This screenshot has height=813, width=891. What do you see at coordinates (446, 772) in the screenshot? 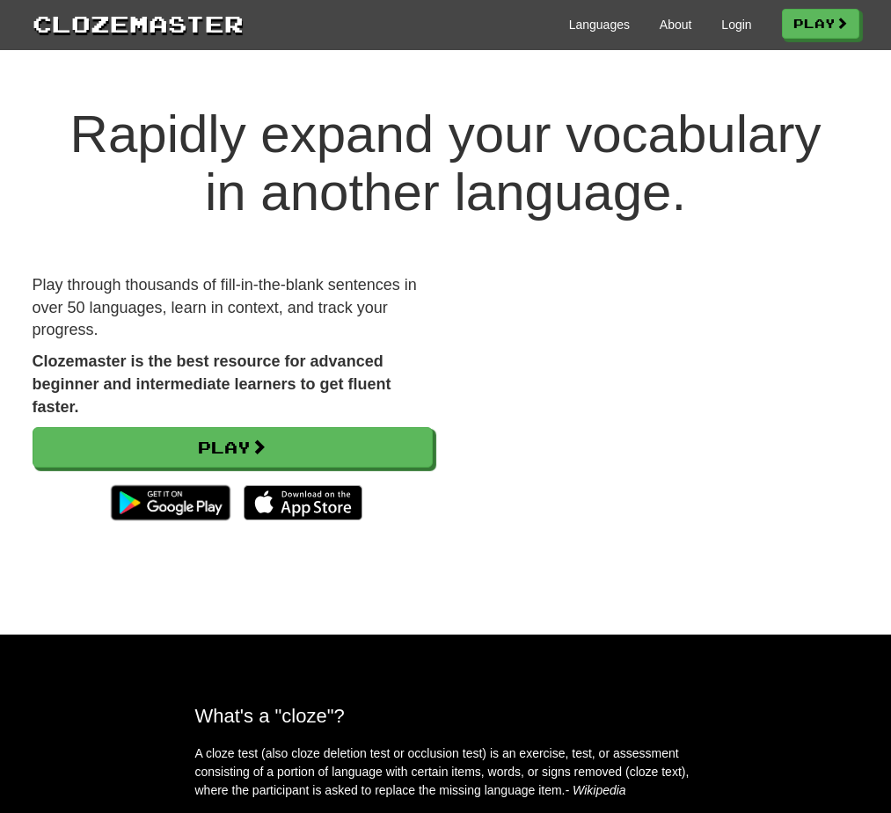
I see `p: A cloze test (also cloze deletion test or occlusion test) is an exercise, test, or assessment con...` at bounding box center [446, 772].